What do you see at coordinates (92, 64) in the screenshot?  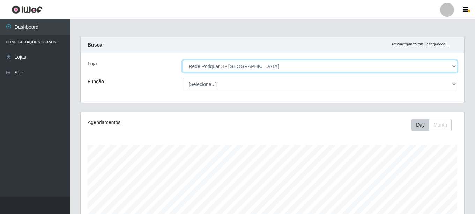 I see `label: Loja` at bounding box center [92, 64].